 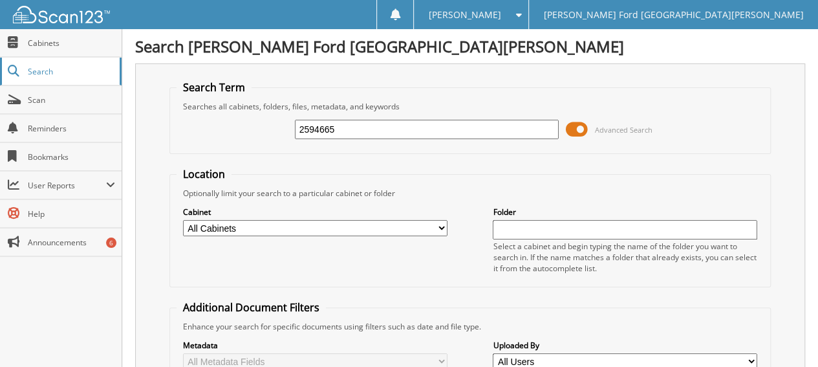 What do you see at coordinates (315, 345) in the screenshot?
I see `label: Metadata` at bounding box center [315, 345].